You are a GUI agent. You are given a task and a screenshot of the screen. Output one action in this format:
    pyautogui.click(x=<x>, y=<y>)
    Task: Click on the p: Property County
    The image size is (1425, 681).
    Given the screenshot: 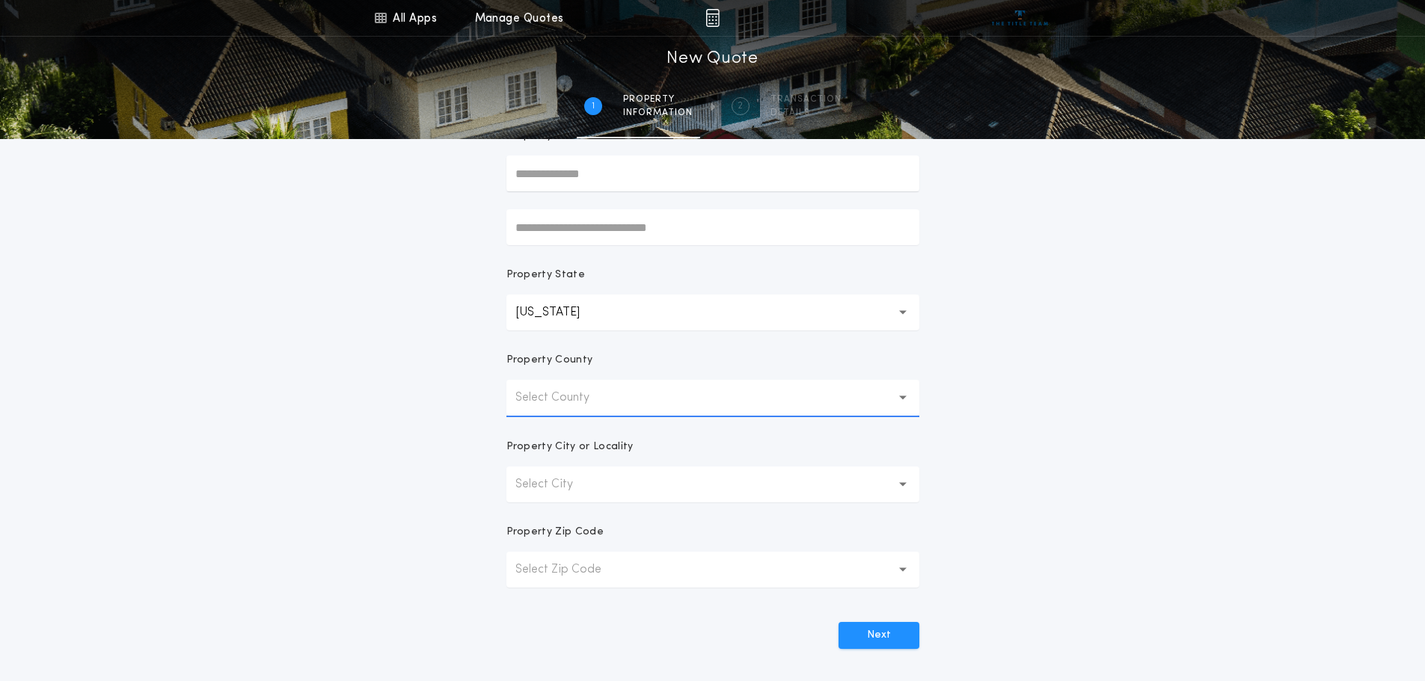 What is the action you would take?
    pyautogui.click(x=550, y=360)
    